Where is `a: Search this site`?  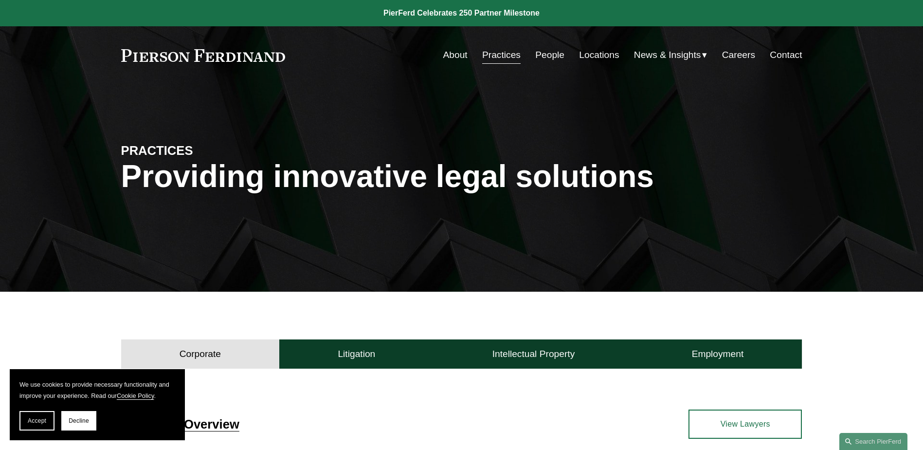 a: Search this site is located at coordinates (874, 441).